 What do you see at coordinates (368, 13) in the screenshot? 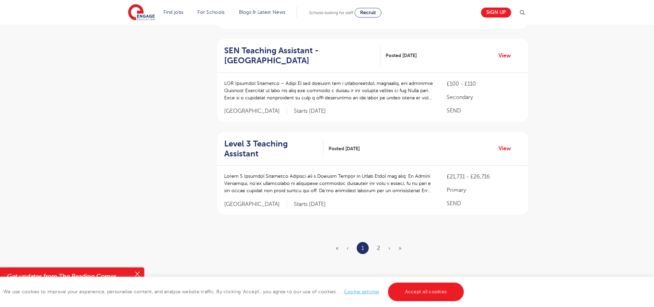
I see `a: Recruit` at bounding box center [368, 13].